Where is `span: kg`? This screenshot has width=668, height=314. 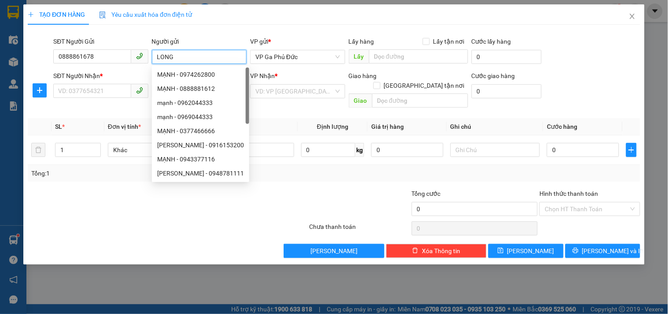 span: kg is located at coordinates (360, 150).